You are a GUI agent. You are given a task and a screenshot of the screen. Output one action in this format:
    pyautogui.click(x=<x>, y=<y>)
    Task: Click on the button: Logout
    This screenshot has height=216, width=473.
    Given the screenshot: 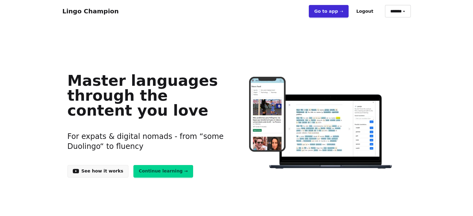 What is the action you would take?
    pyautogui.click(x=365, y=11)
    